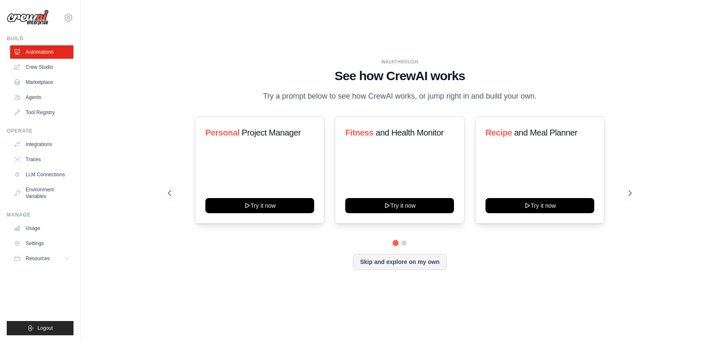 The image size is (719, 342). Describe the element at coordinates (45, 328) in the screenshot. I see `span: Logout` at that location.